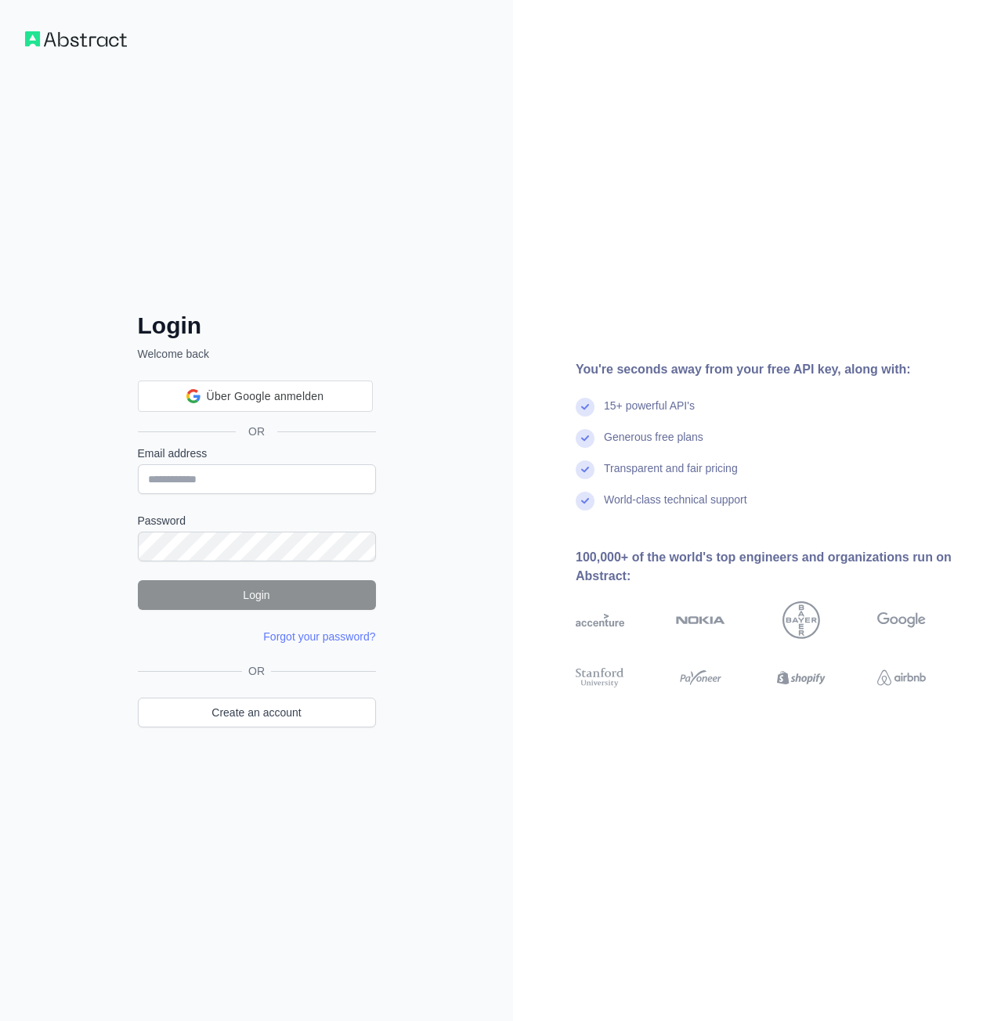 The image size is (1001, 1021). I want to click on label: Password, so click(257, 521).